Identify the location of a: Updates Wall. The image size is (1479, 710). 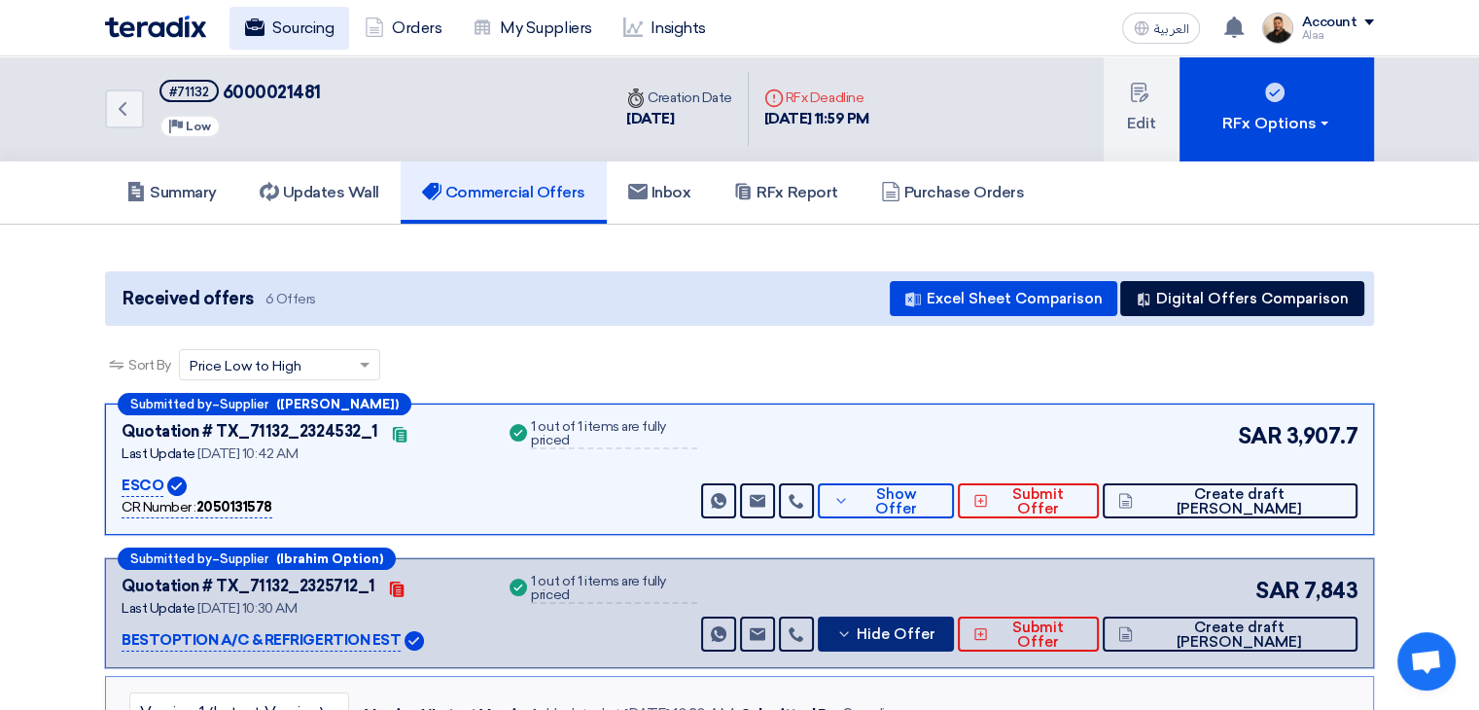
(319, 193).